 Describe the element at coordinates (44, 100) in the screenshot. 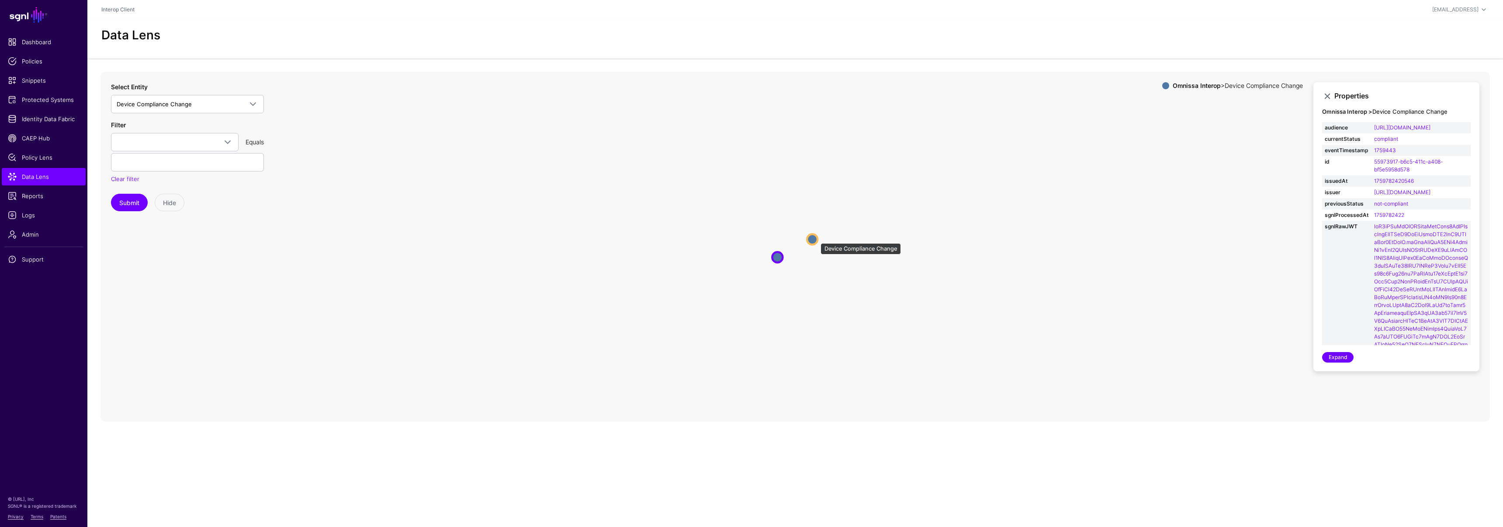

I see `a: Protected Systems` at that location.